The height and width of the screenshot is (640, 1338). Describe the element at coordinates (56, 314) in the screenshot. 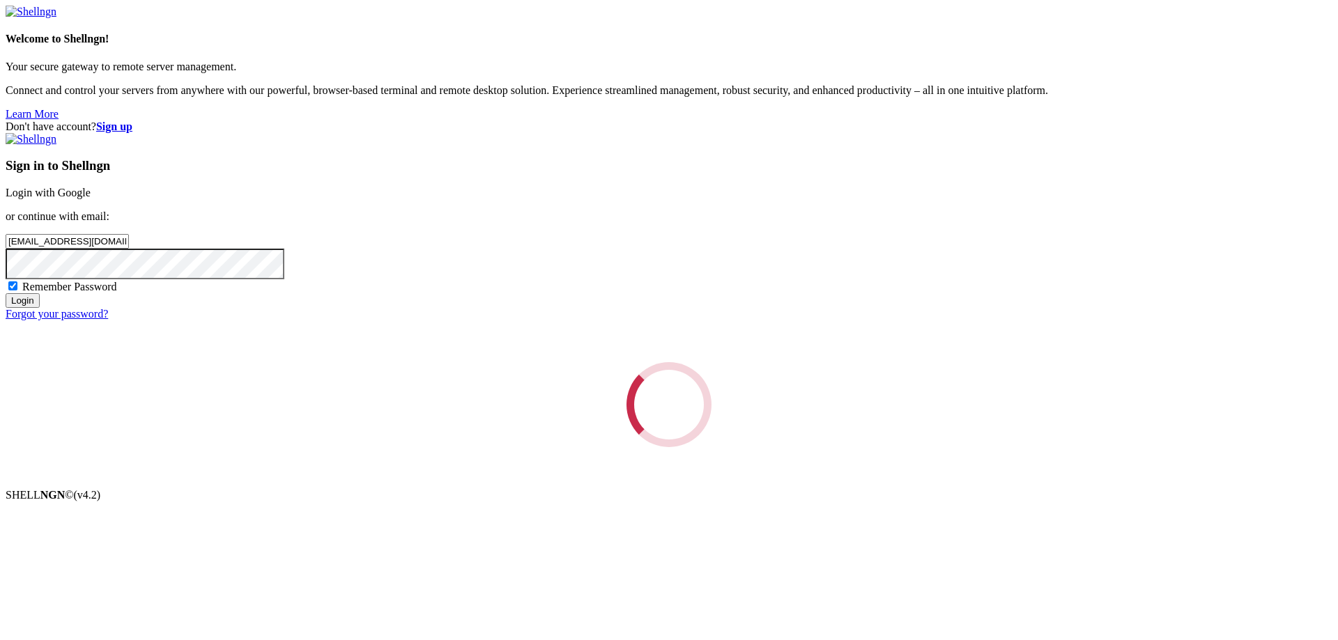

I see `a: Forgot your password?` at that location.